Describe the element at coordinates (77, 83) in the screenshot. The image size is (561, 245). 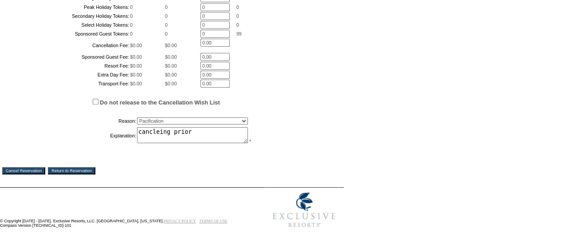
I see `td: Transport Fee:` at that location.